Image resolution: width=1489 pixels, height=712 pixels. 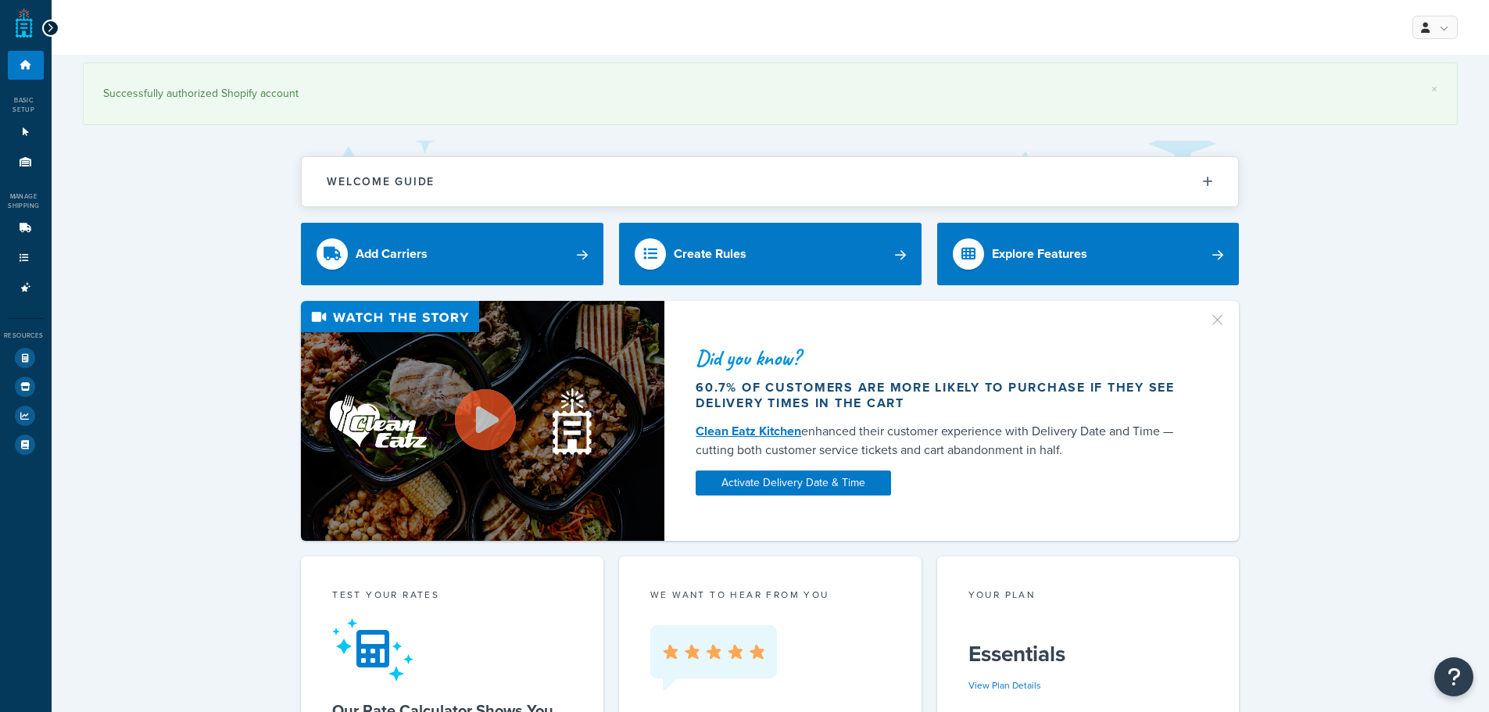 I want to click on li: Analytics, so click(x=26, y=416).